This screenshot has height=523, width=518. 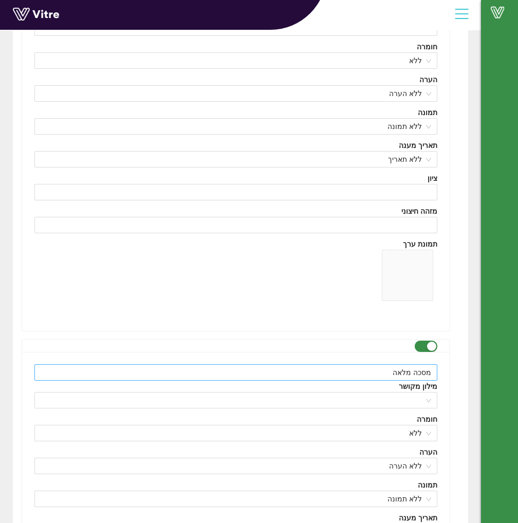 What do you see at coordinates (420, 244) in the screenshot?
I see `div: תמונת ערך` at bounding box center [420, 244].